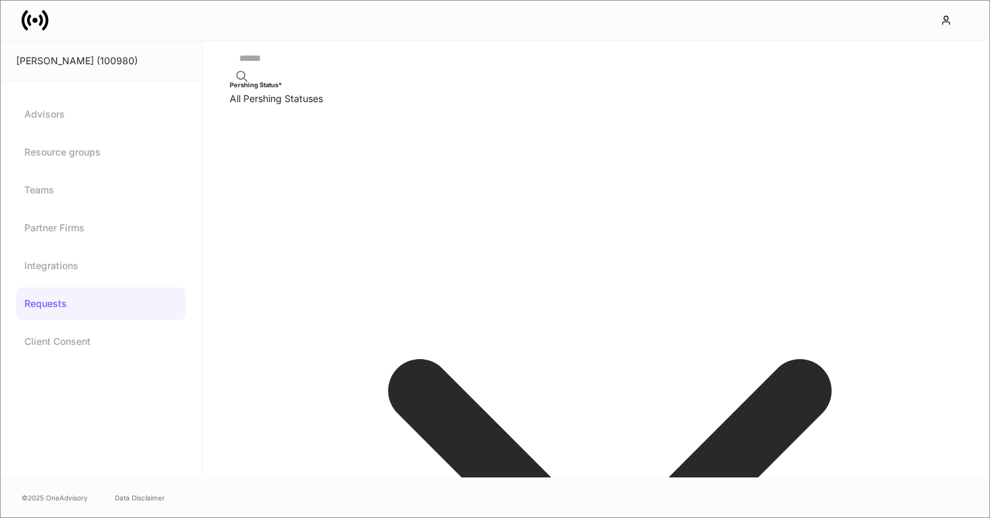 This screenshot has width=990, height=518. Describe the element at coordinates (609, 99) in the screenshot. I see `div: All Pershing Statuses` at that location.